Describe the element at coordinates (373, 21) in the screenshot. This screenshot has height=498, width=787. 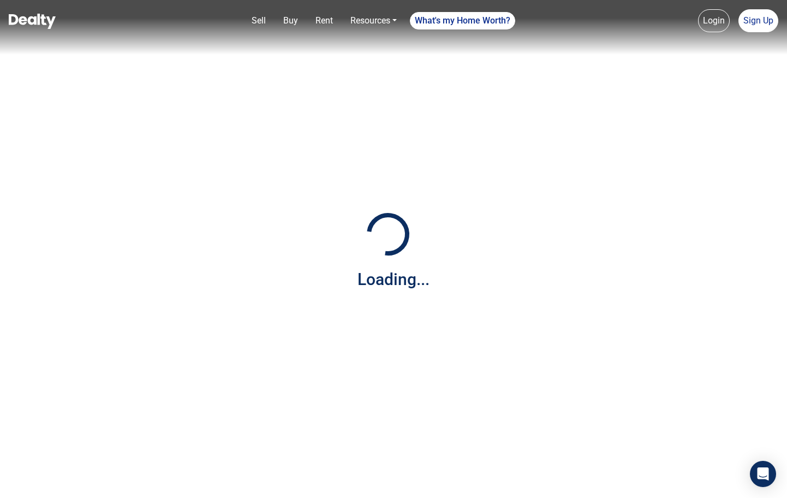
I see `a: Resources` at that location.